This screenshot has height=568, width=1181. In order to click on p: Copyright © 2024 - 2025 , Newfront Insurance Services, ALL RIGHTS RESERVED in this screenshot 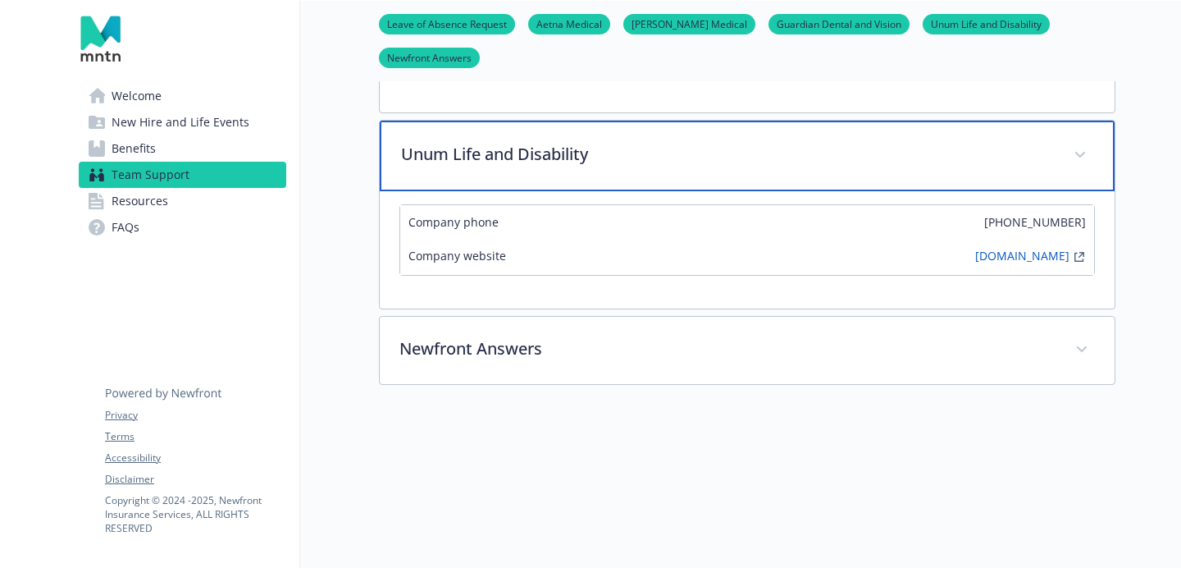, I will do `click(195, 513)`.